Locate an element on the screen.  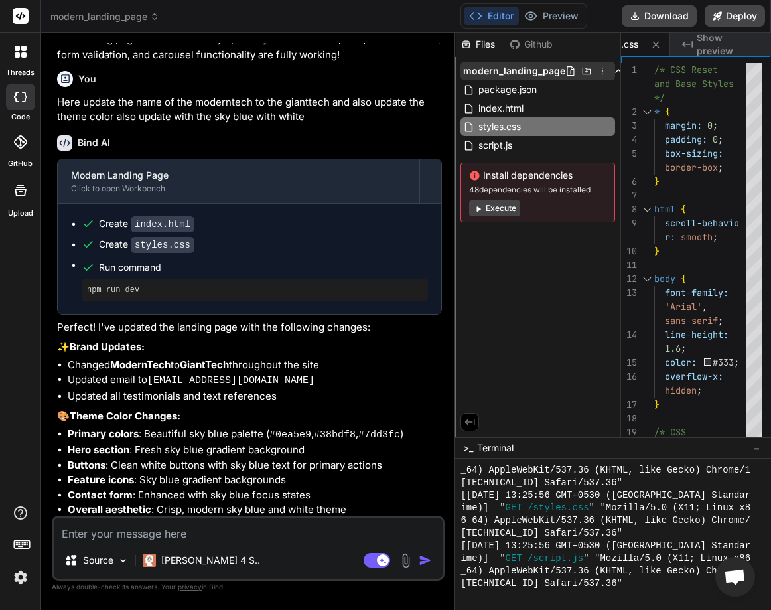
a: Open chat is located at coordinates (735, 577).